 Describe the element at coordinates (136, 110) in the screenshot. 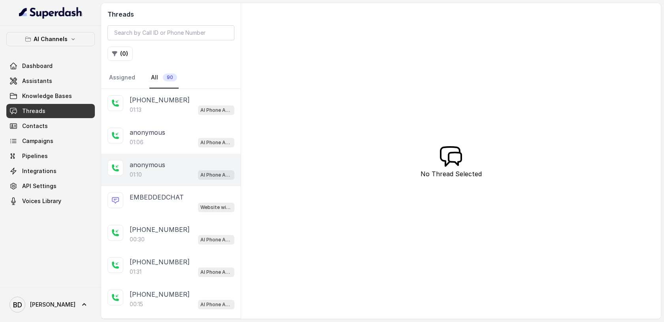

I see `p: 01:13` at that location.